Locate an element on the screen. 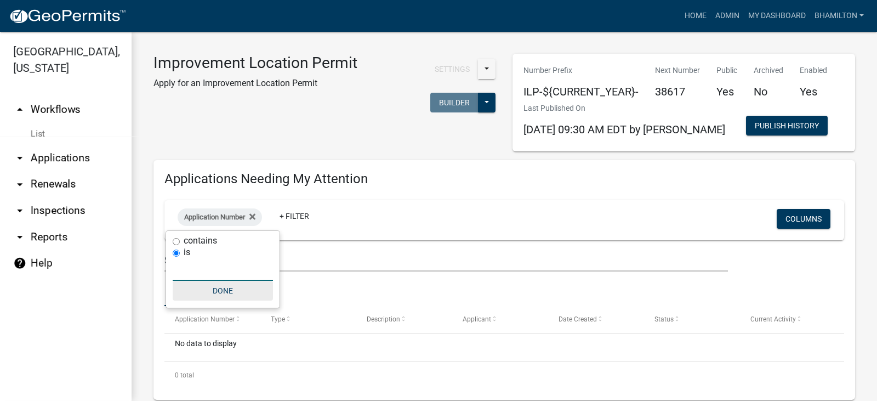 The height and width of the screenshot is (401, 877). button: Done is located at coordinates (223, 291).